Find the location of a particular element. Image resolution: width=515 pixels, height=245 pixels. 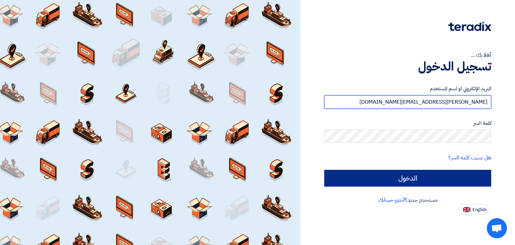

img: en-US.png is located at coordinates (467, 209).